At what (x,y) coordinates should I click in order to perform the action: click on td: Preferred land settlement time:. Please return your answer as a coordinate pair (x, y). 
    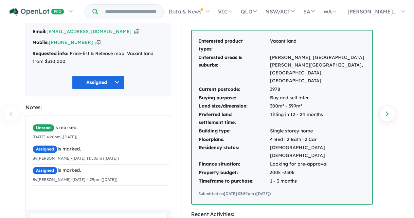
    Looking at the image, I should click on (234, 118).